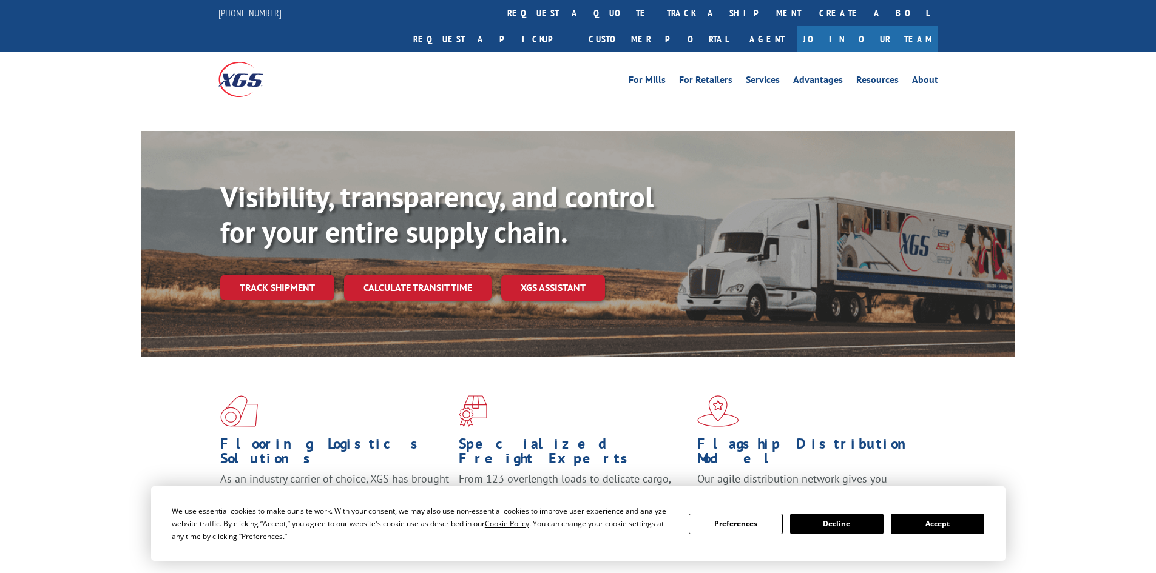 This screenshot has width=1156, height=573. What do you see at coordinates (578, 524) in the screenshot?
I see `div: Cookie Consent Prompt` at bounding box center [578, 524].